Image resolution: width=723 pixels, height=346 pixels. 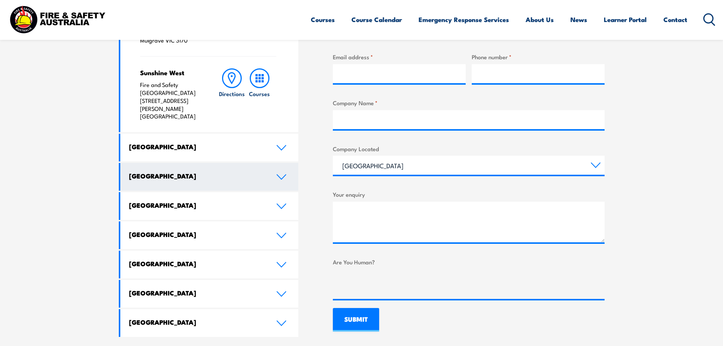 I want to click on label: Phone number, so click(x=538, y=57).